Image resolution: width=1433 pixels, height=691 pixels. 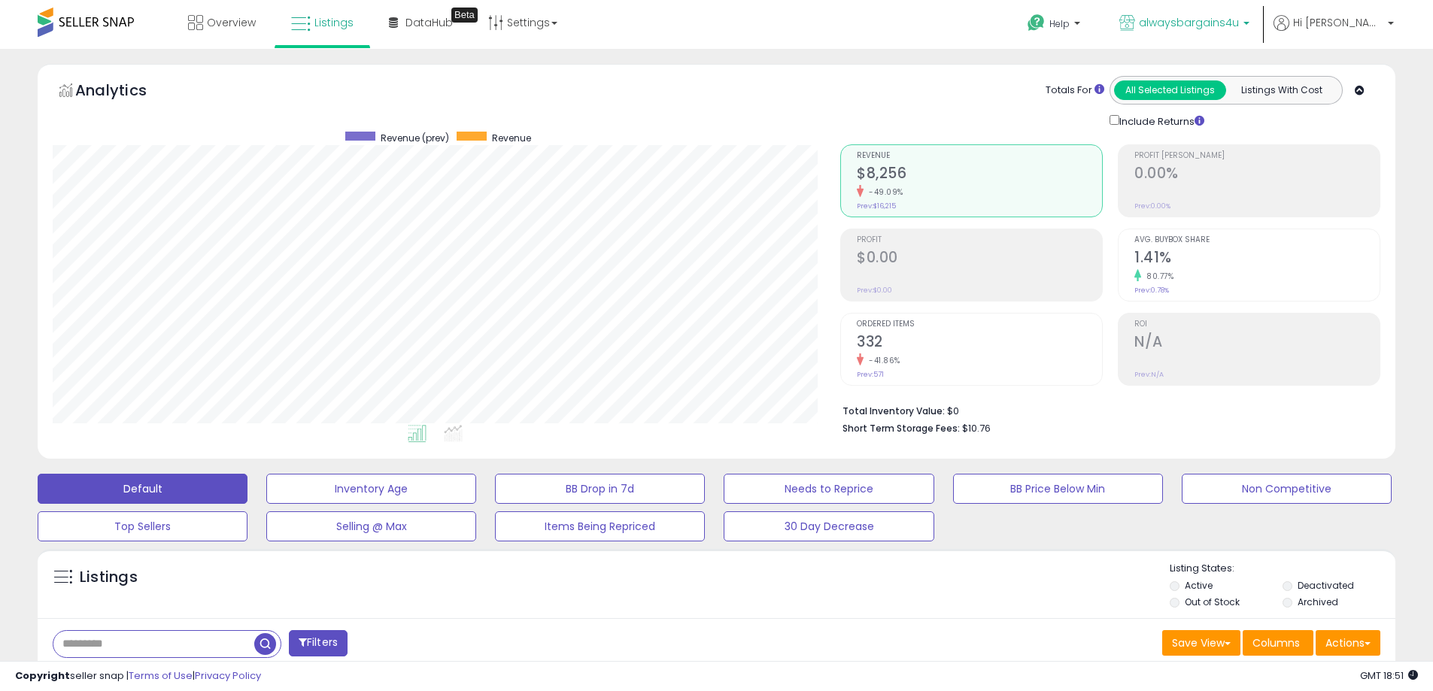 What do you see at coordinates (1106, 410) in the screenshot?
I see `li: $0` at bounding box center [1106, 410].